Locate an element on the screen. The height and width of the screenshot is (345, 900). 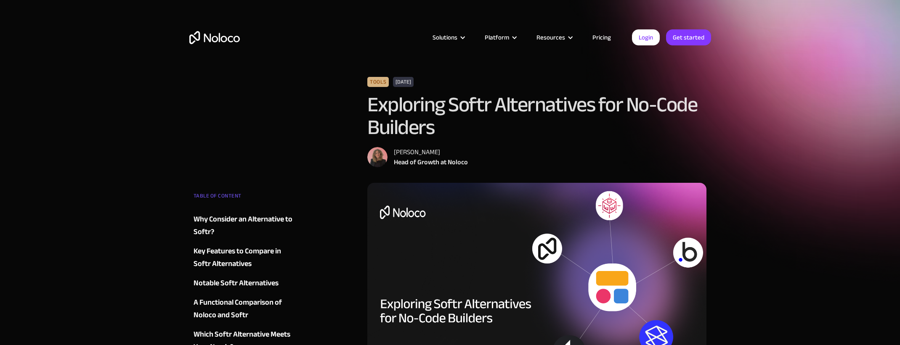
div: Notable Softr Alternatives is located at coordinates (236, 284).